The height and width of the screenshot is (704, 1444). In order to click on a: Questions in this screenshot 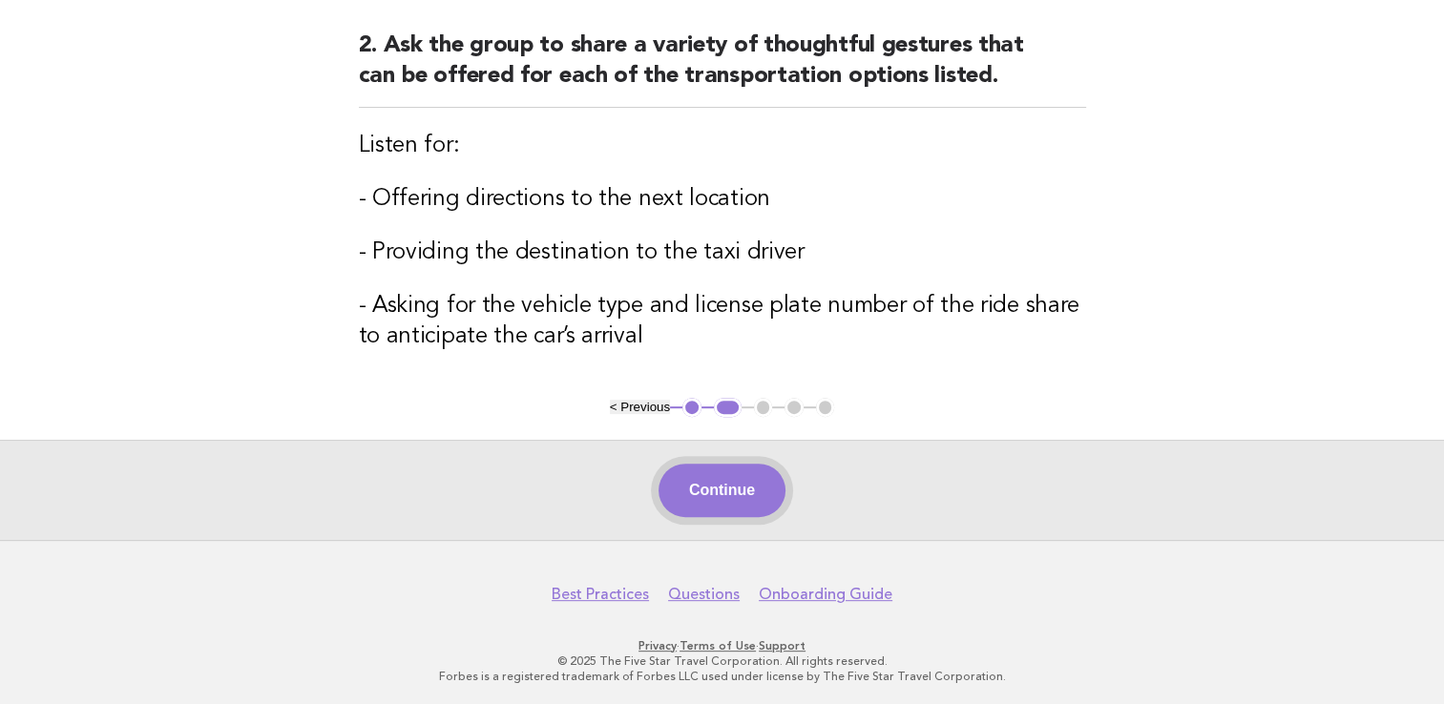, I will do `click(704, 595)`.